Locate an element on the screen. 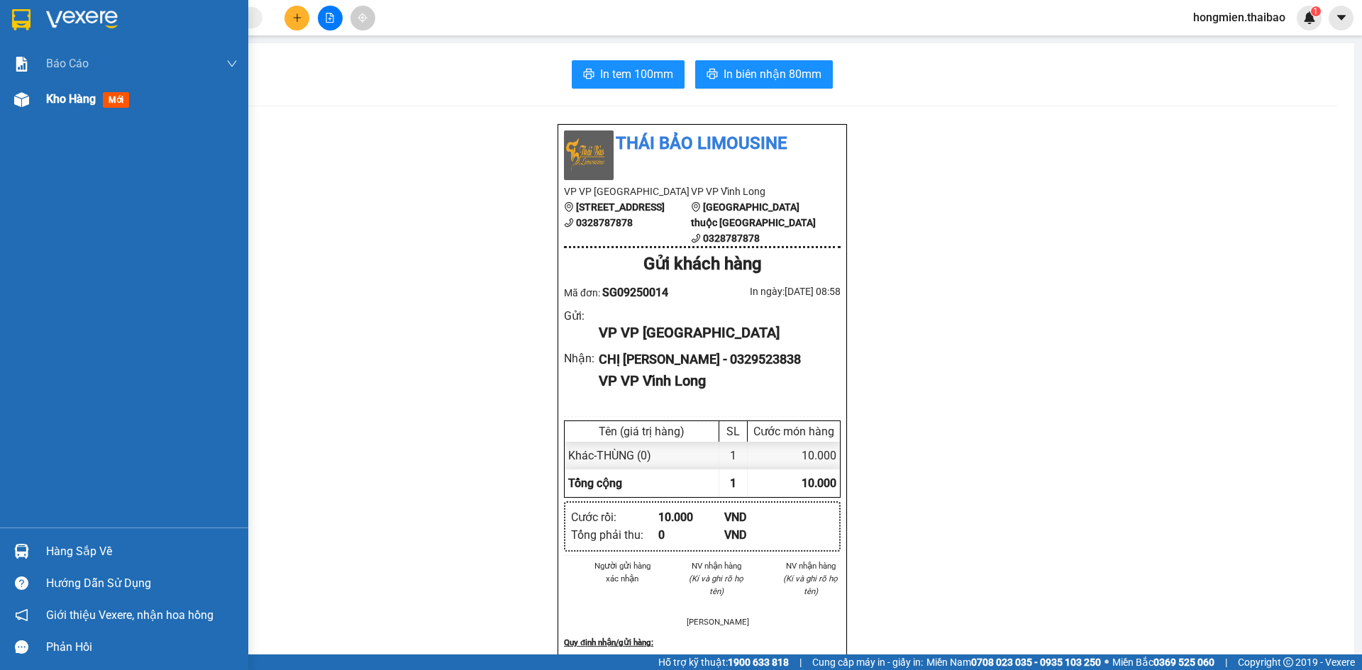  span: question-circle is located at coordinates (21, 583).